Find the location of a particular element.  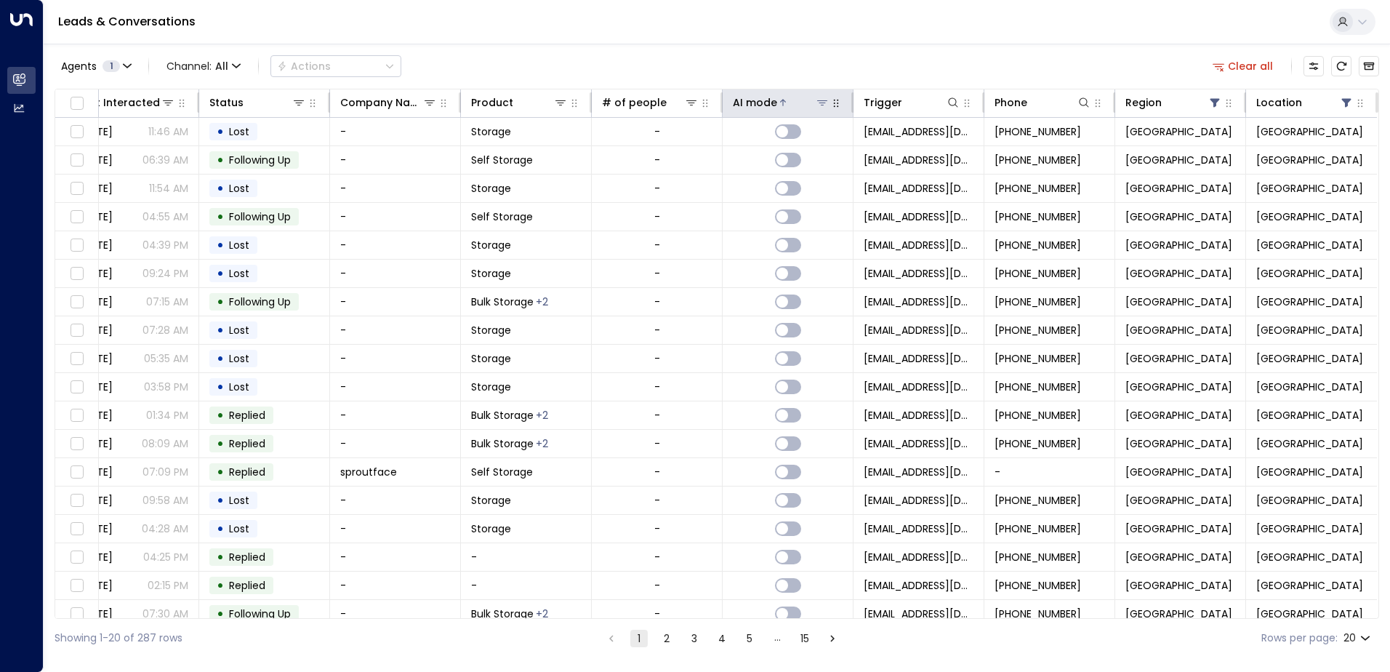

nav: pagination navigation is located at coordinates (722, 638).